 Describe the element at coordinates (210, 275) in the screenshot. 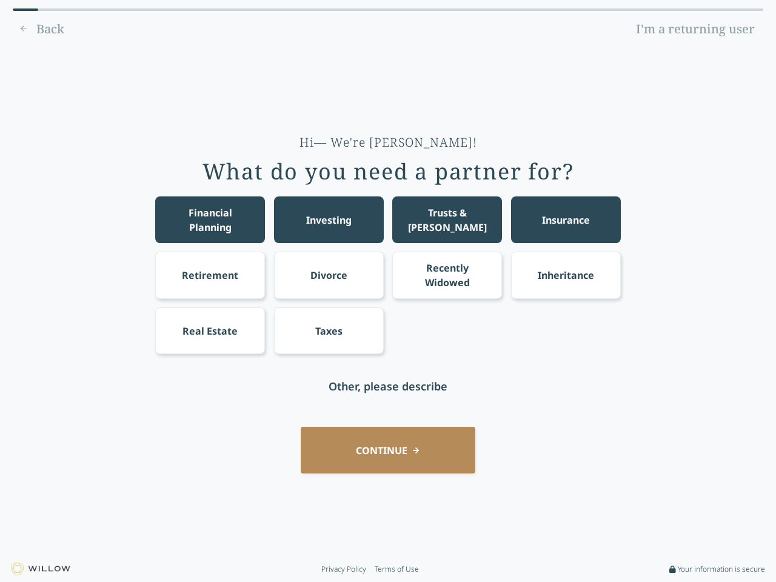

I see `div: Retirement` at that location.